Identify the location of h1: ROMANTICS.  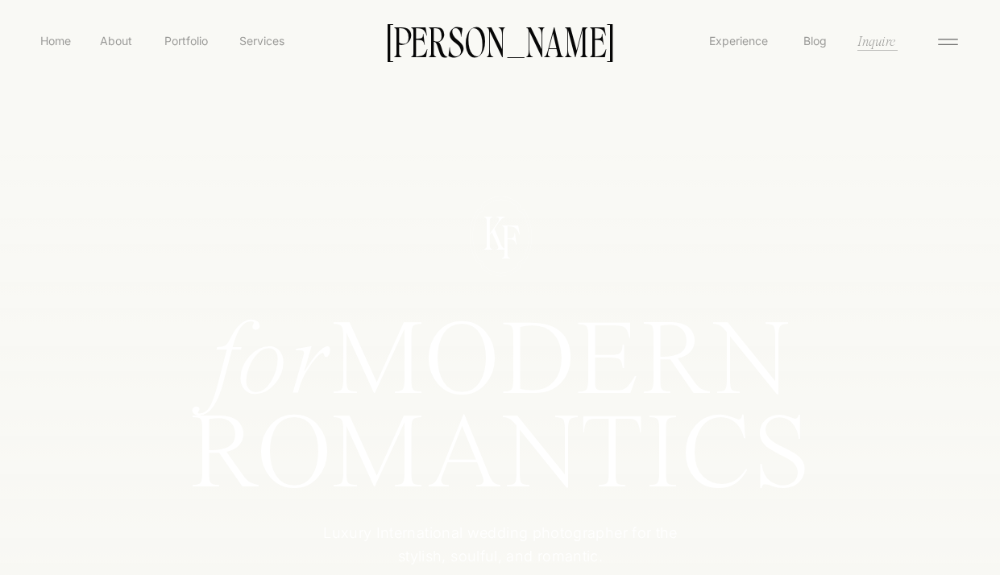
(501, 455).